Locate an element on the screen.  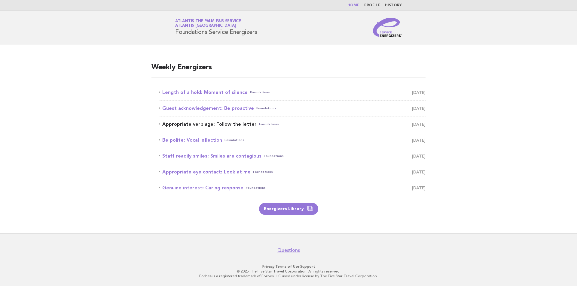
a: Privacy is located at coordinates (268, 267).